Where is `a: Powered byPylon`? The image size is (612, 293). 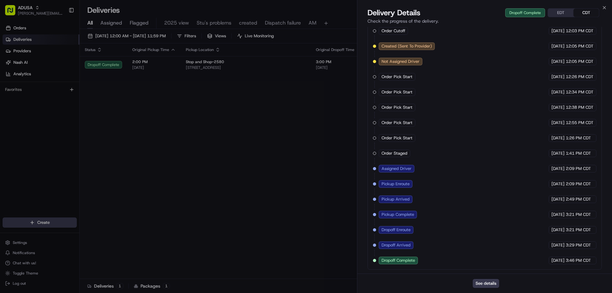 a: Powered byPylon is located at coordinates (61, 110).